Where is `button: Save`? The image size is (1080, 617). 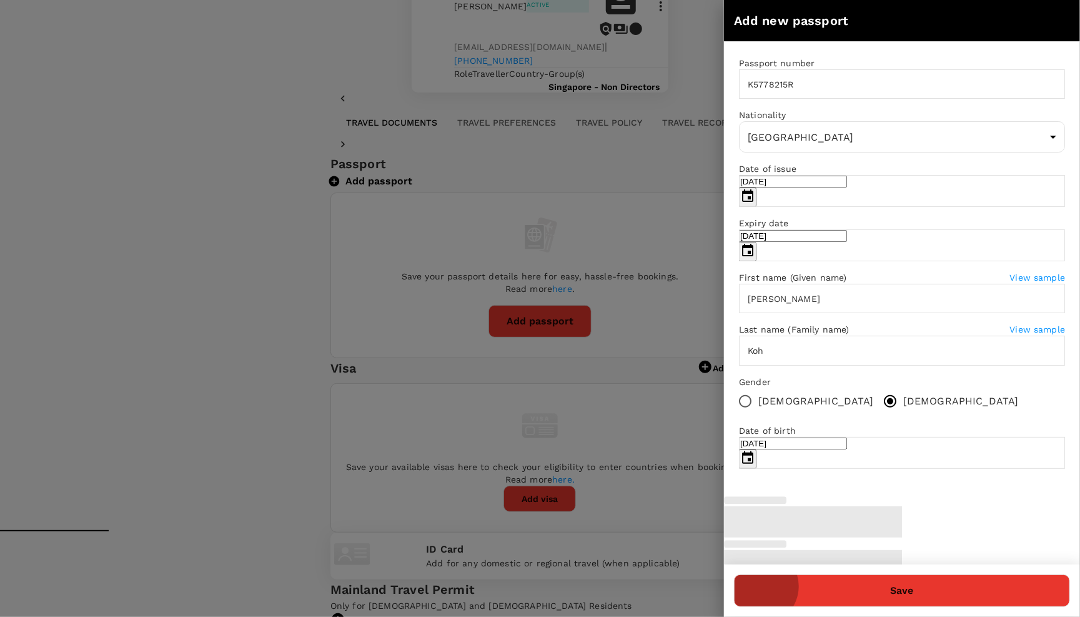 button: Save is located at coordinates (902, 590).